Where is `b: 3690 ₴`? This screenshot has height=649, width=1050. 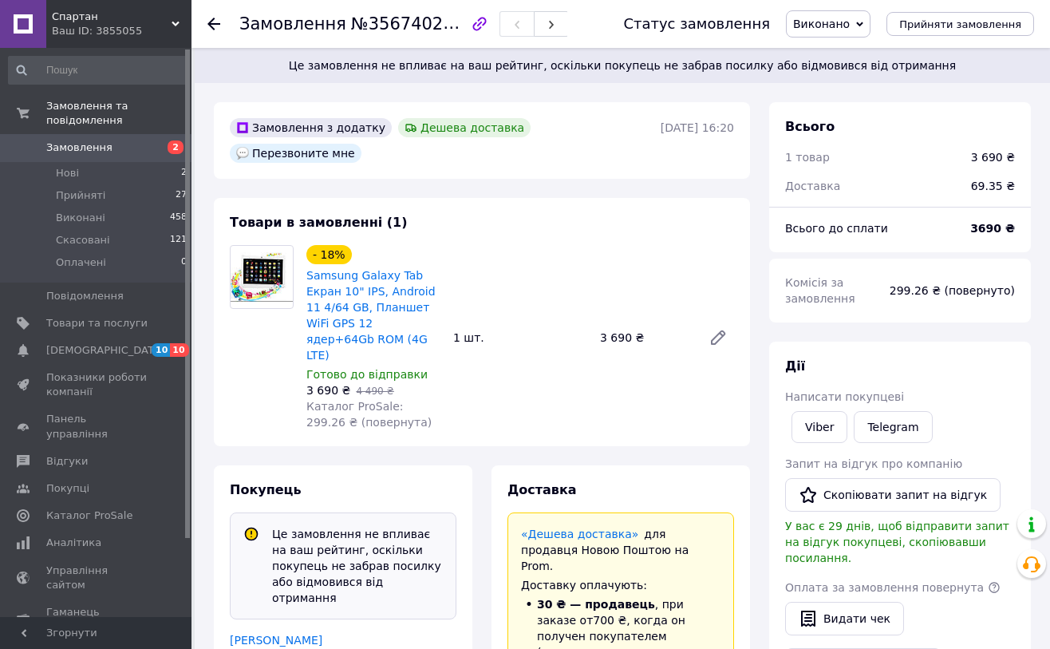
b: 3690 ₴ is located at coordinates (993, 228).